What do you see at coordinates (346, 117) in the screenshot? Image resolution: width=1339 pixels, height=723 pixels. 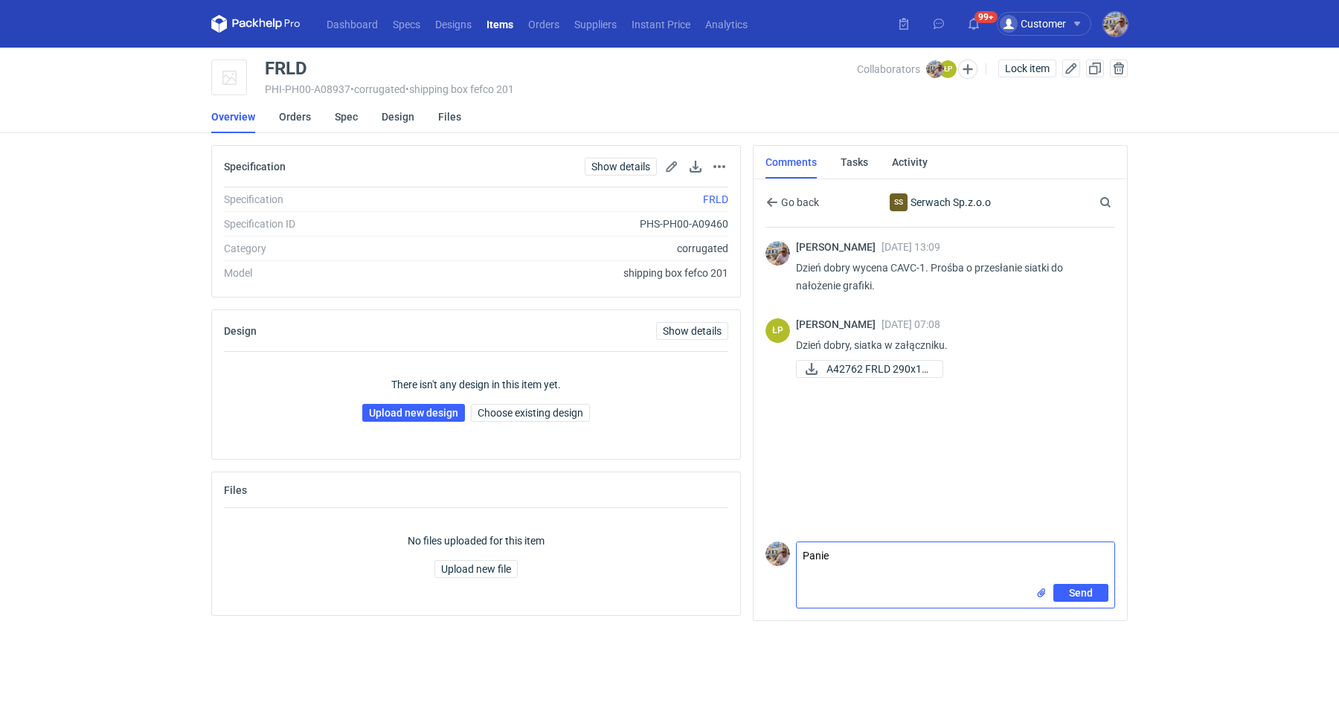 I see `a: Spec` at bounding box center [346, 117].